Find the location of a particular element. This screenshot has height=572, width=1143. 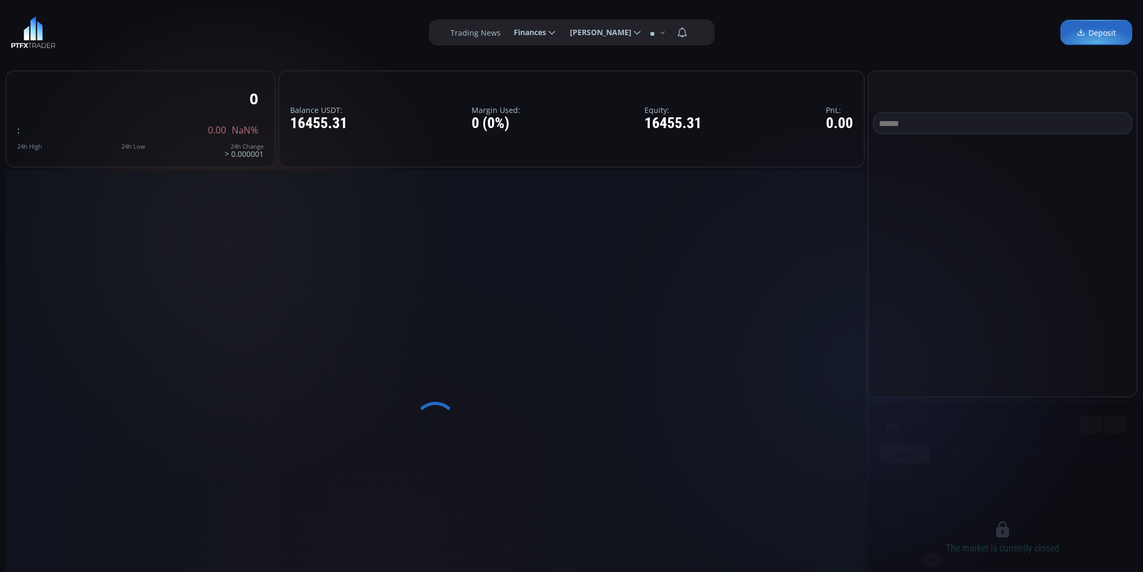

div: 24h Change is located at coordinates (244, 146).